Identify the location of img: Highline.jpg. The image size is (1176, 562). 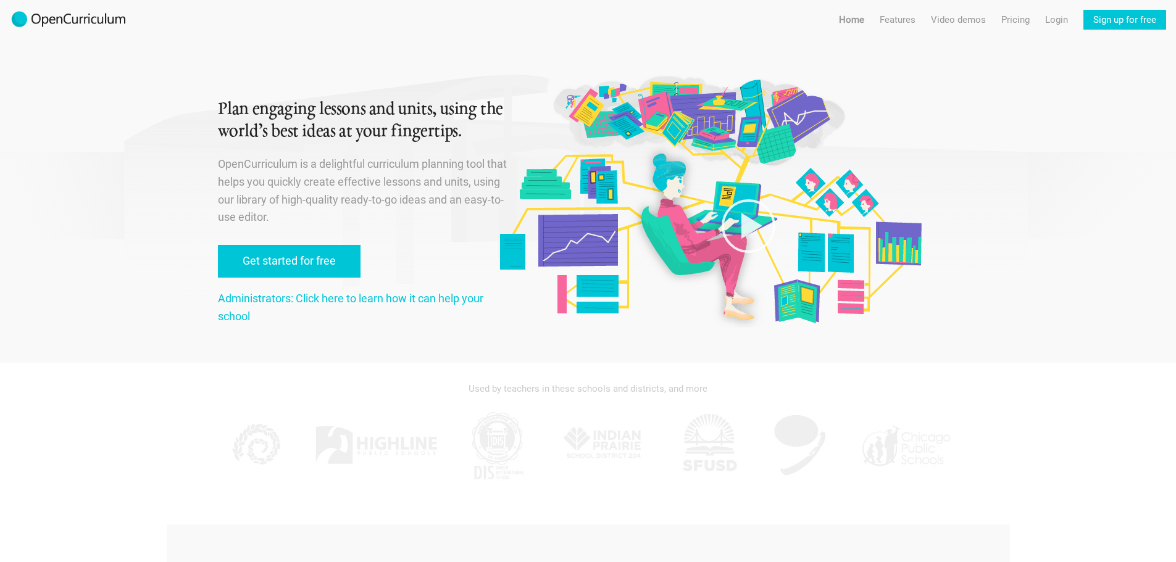
(376, 446).